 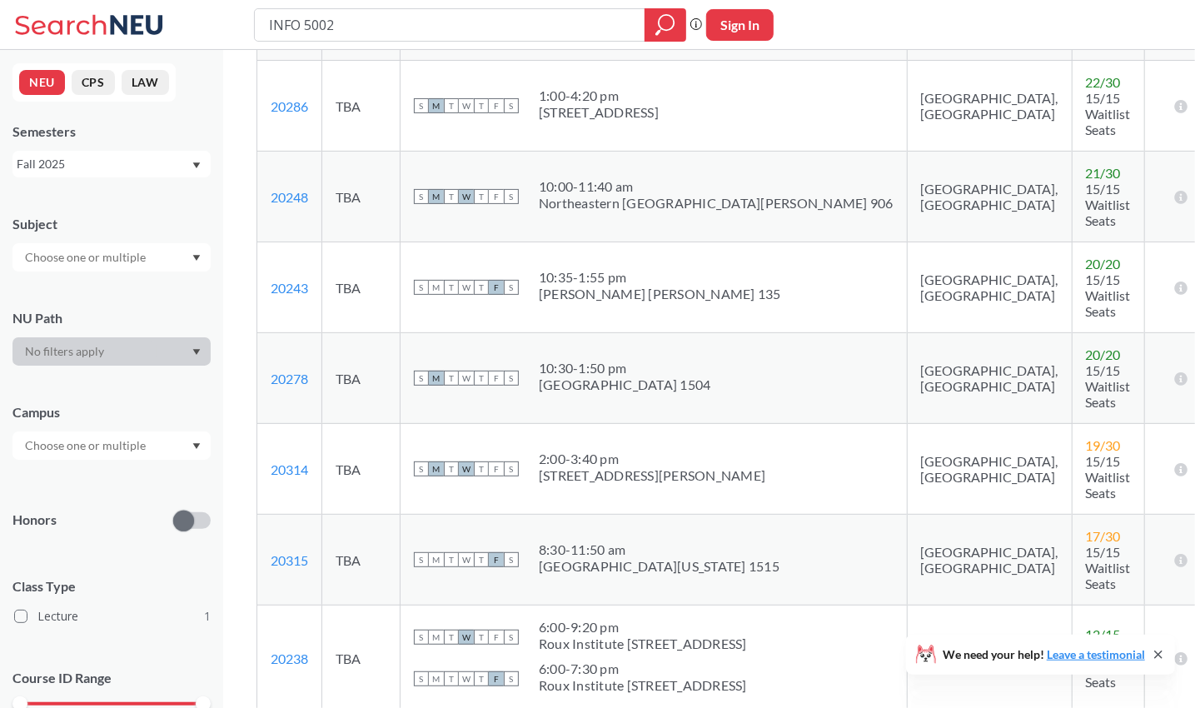 What do you see at coordinates (289, 469) in the screenshot?
I see `a: 20314` at bounding box center [289, 469].